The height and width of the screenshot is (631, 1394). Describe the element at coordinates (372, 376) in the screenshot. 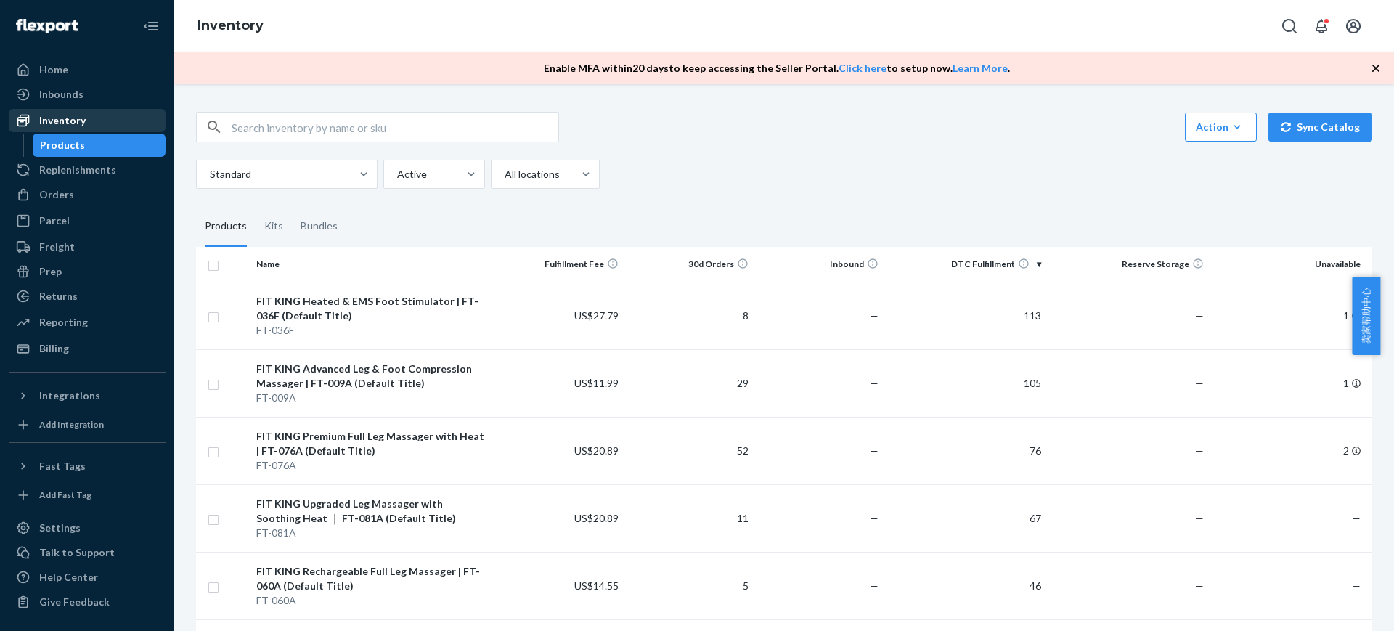

I see `div: FIT KING Advanced Leg & Foot Compression Massager | FT-009A (Default Title)` at that location.